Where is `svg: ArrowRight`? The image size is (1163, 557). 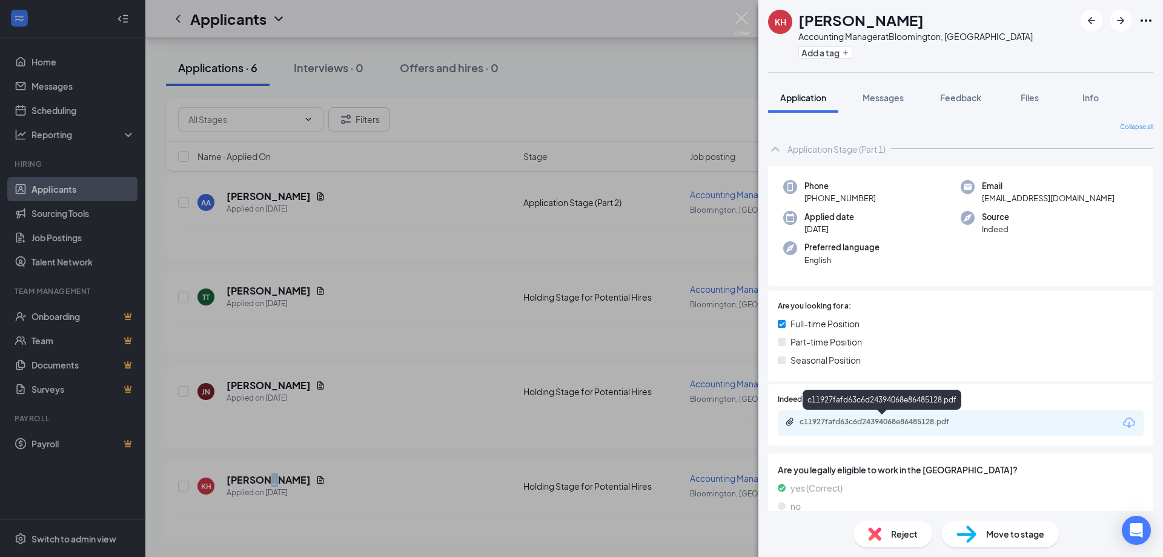 svg: ArrowRight is located at coordinates (1121, 21).